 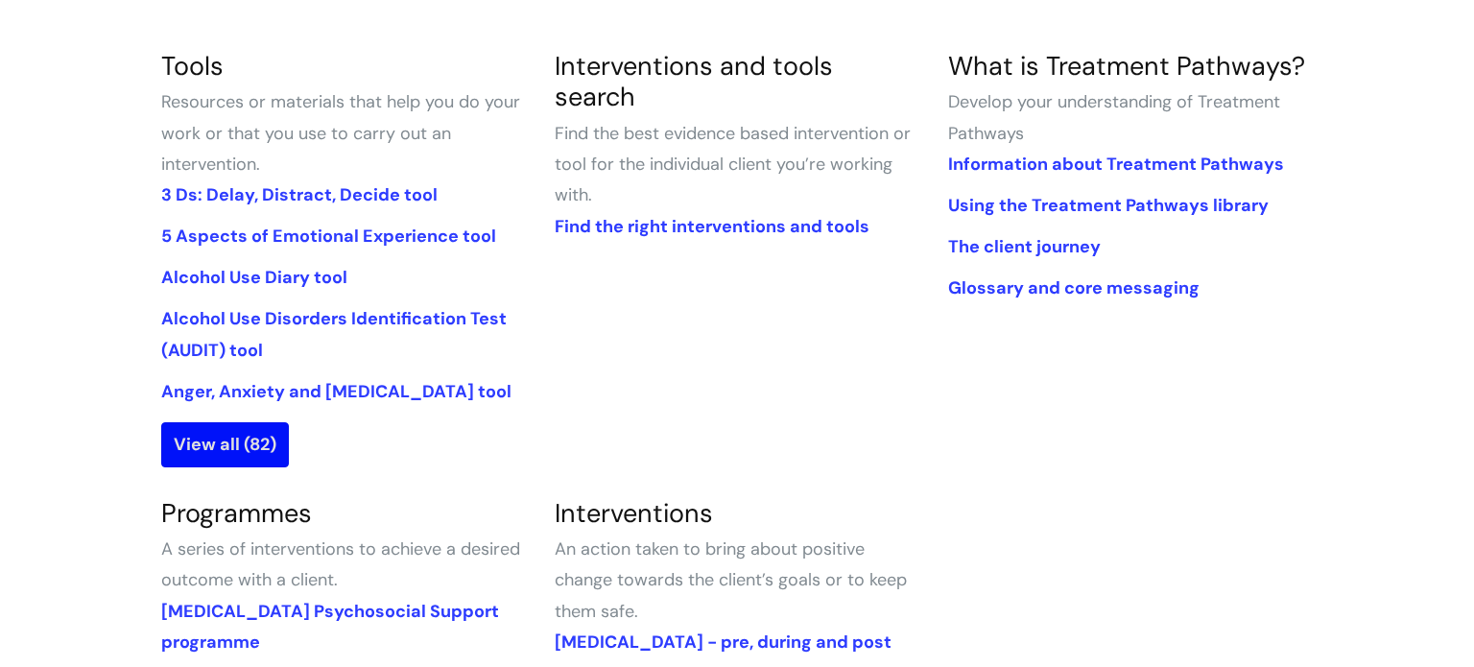 I want to click on a: Information about Treatment Pathways, so click(x=1116, y=164).